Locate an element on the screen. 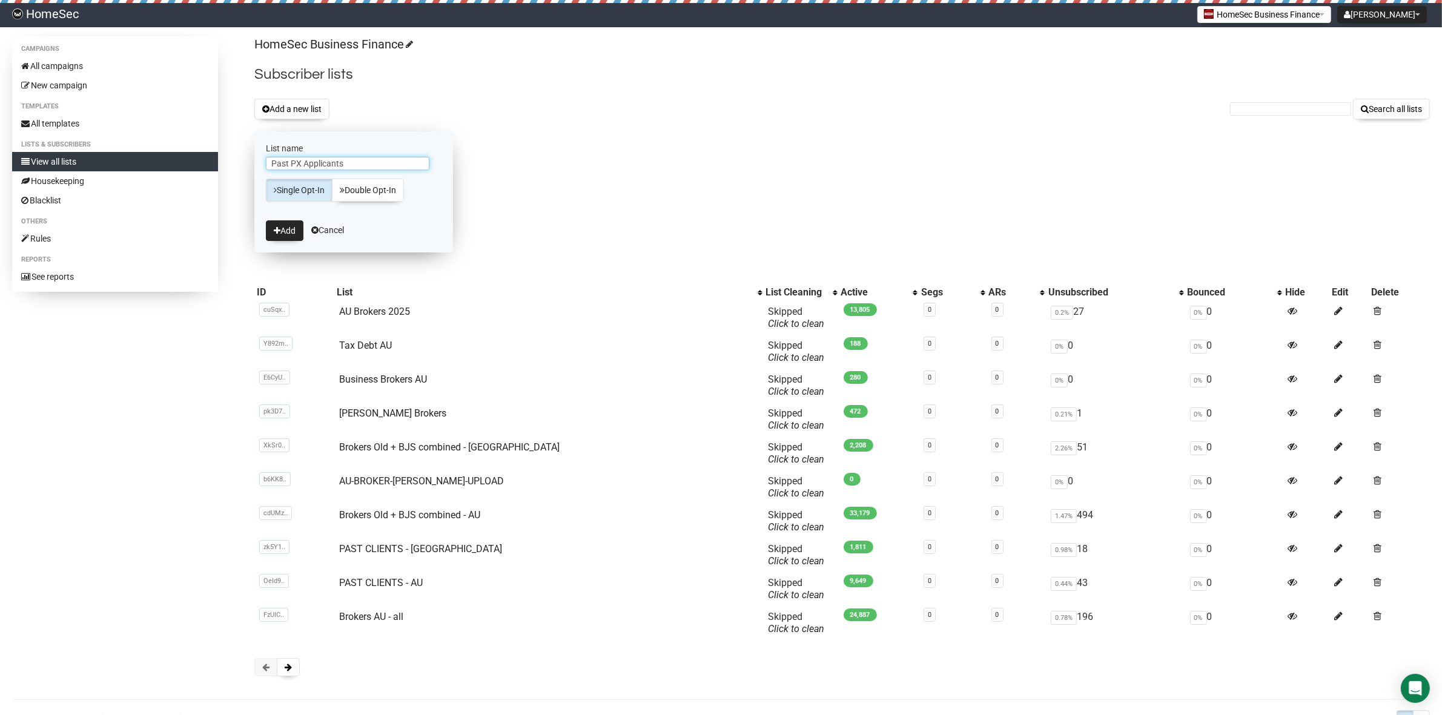 The width and height of the screenshot is (1442, 715). span: 9,649 is located at coordinates (858, 581).